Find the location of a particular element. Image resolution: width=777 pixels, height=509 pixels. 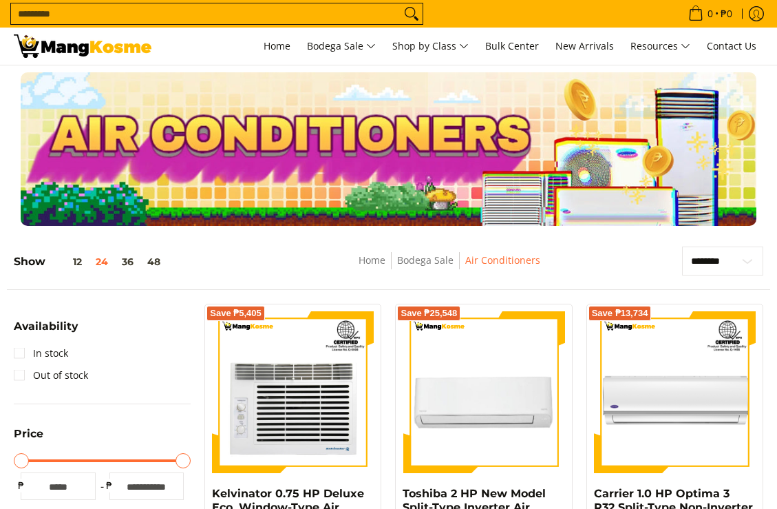

a: New Arrivals is located at coordinates (584, 46).